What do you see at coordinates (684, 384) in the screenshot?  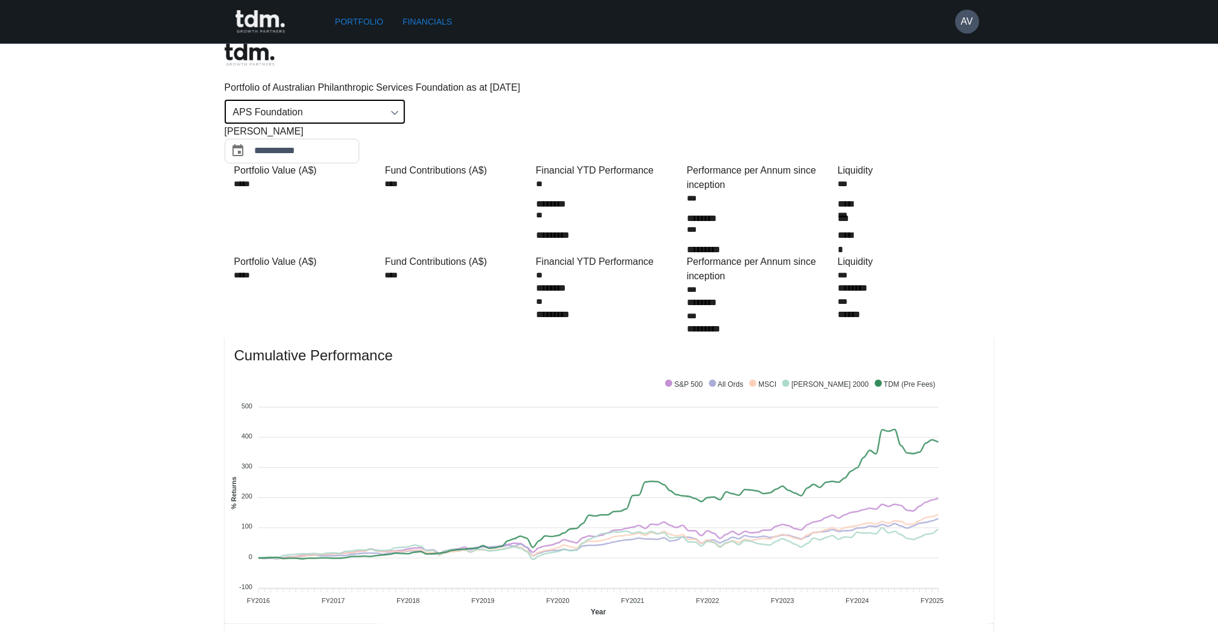 I see `span: S&P 500` at bounding box center [684, 384].